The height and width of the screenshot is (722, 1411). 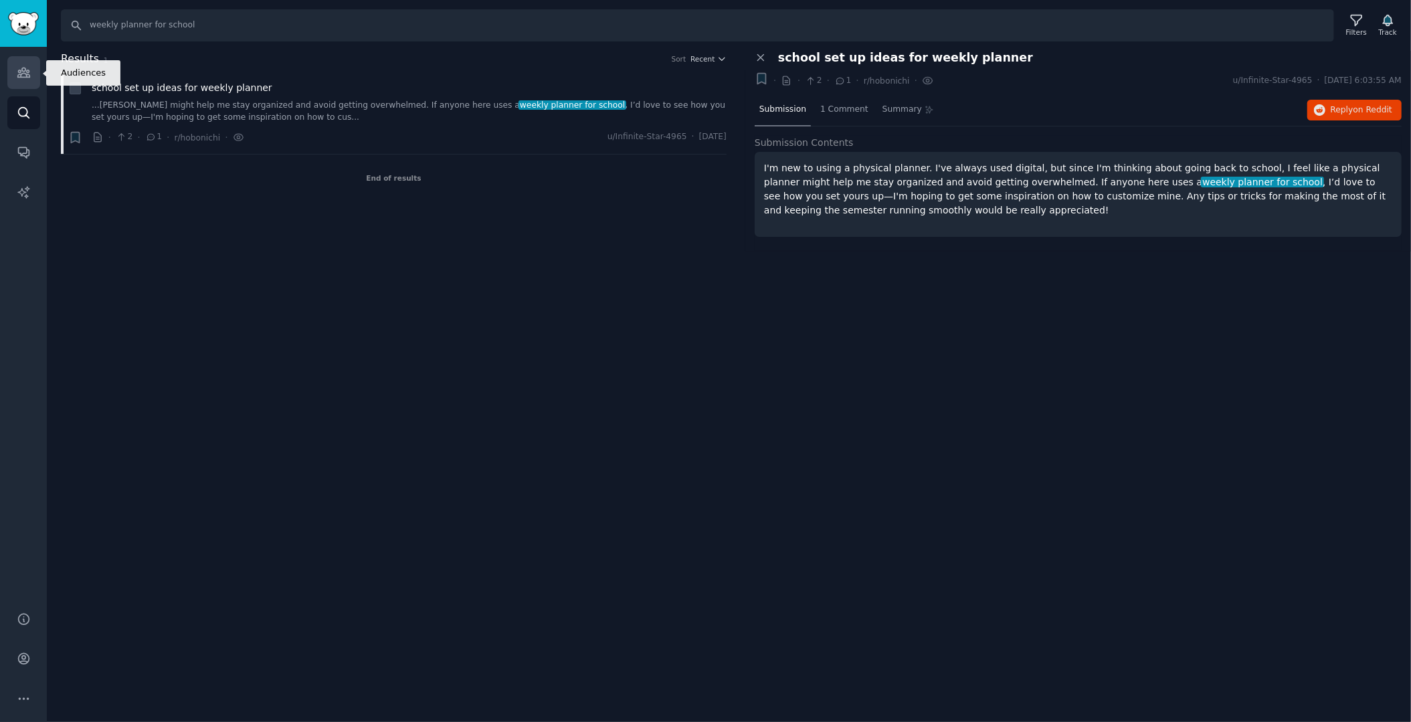 I want to click on div: Filters, so click(x=1356, y=32).